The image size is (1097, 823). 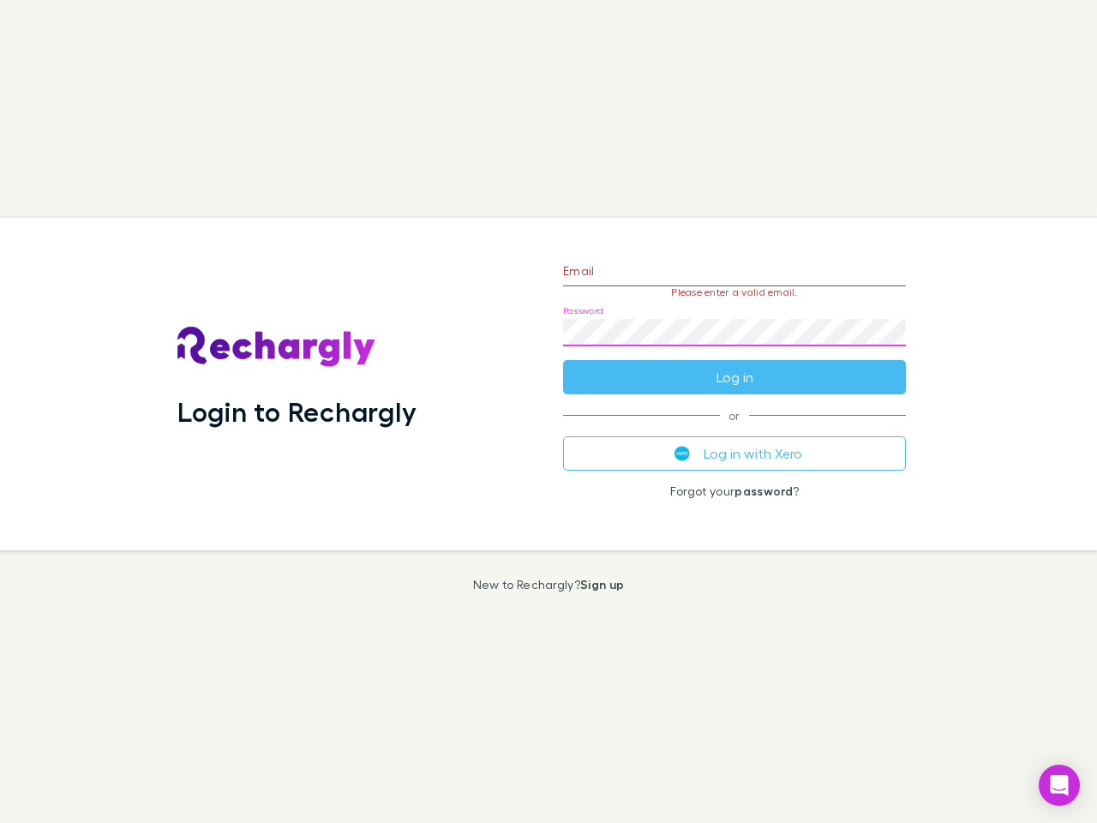 What do you see at coordinates (764, 490) in the screenshot?
I see `a: password` at bounding box center [764, 490].